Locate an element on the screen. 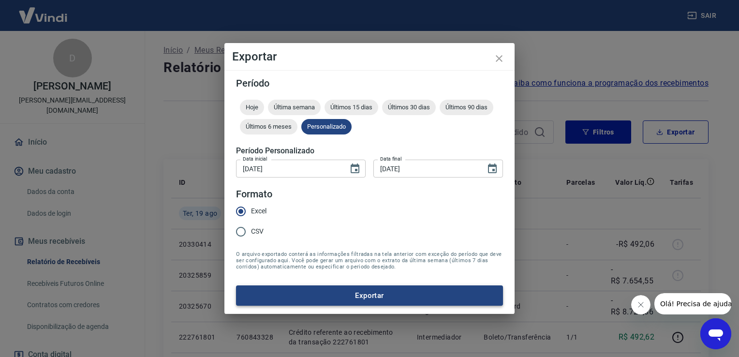 This screenshot has width=739, height=357. label: Data inicial is located at coordinates (255, 159).